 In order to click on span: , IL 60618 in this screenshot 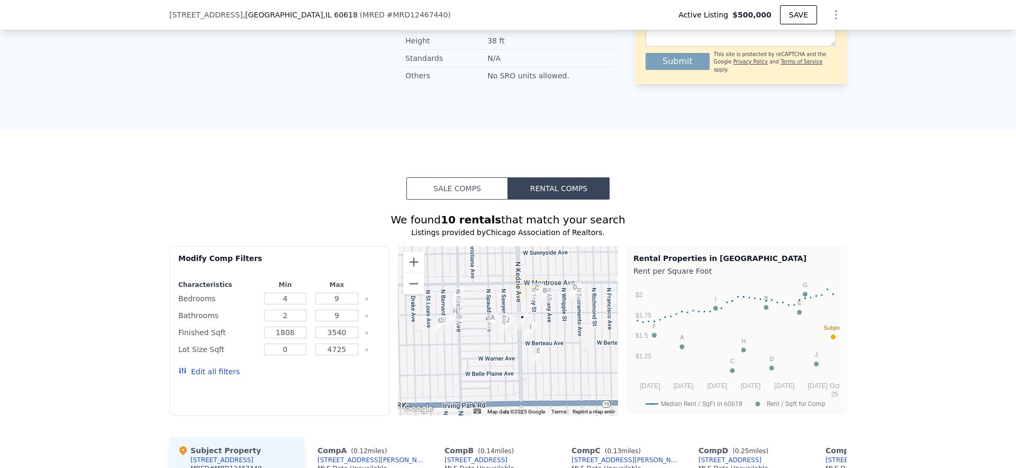, I will do `click(340, 15)`.